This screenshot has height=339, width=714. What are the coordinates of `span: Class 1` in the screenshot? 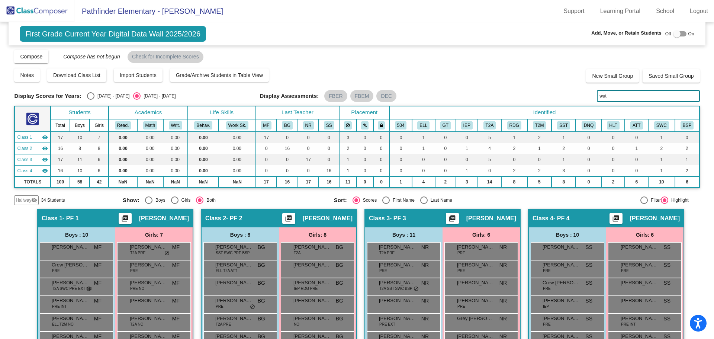 It's located at (25, 137).